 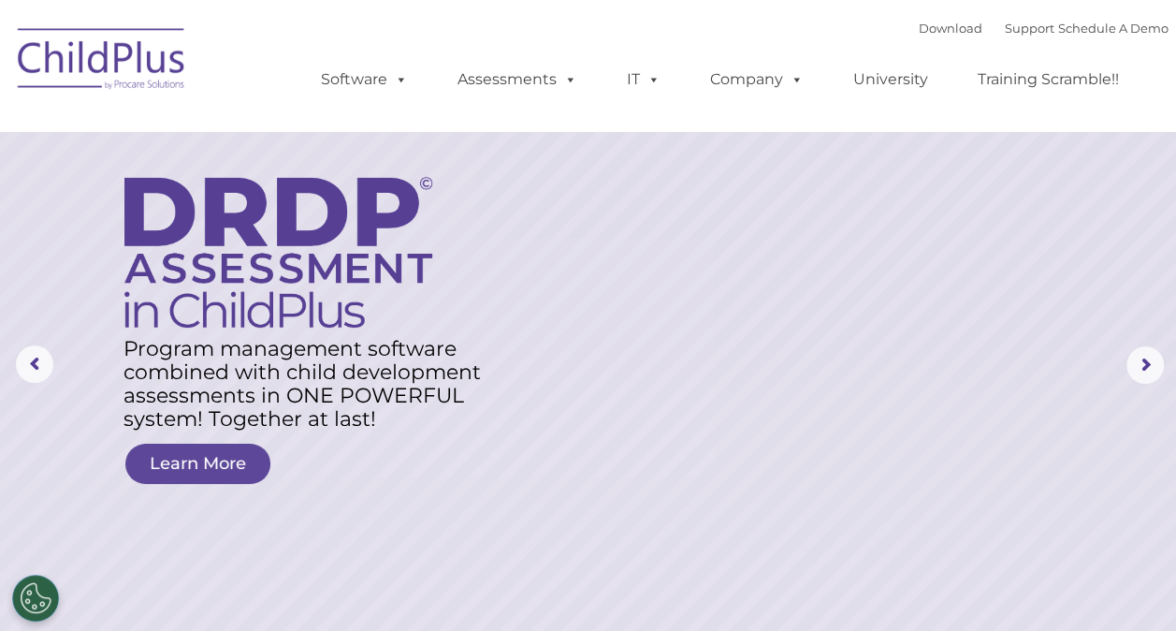 What do you see at coordinates (299, 207) in the screenshot?
I see `span: Phone number` at bounding box center [299, 207].